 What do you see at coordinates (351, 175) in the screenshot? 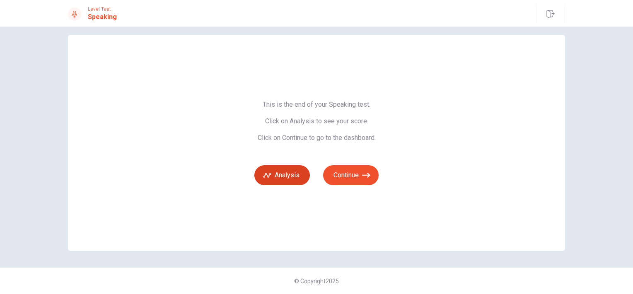
I see `button: Continue` at bounding box center [351, 175].